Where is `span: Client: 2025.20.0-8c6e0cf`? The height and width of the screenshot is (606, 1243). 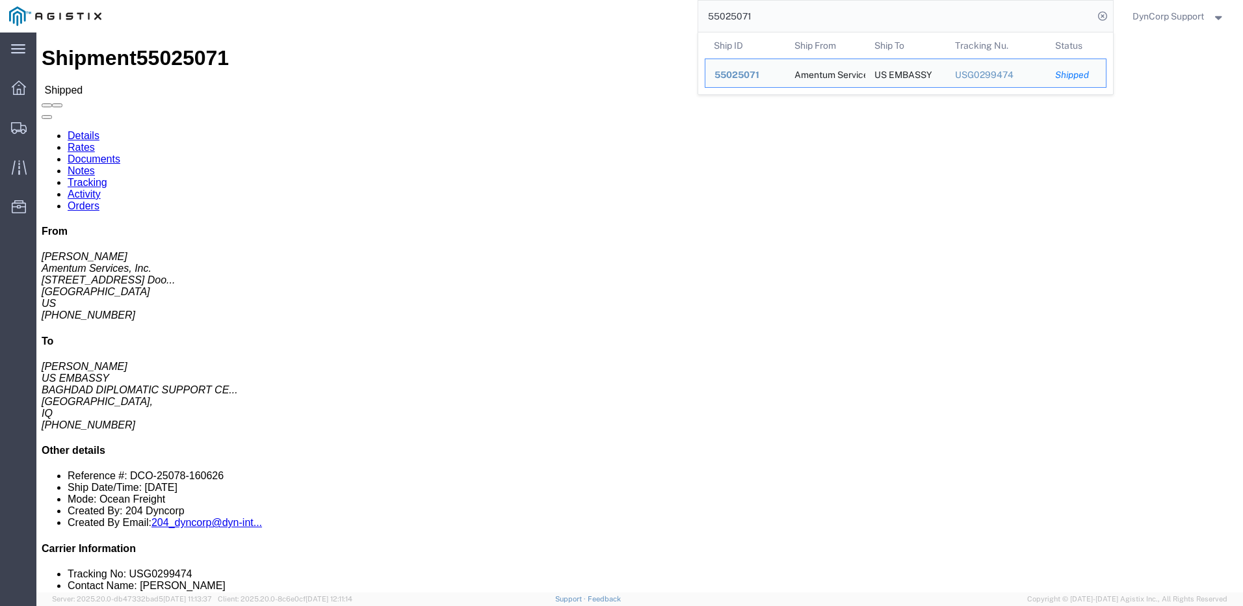 span: Client: 2025.20.0-8c6e0cf is located at coordinates (285, 599).